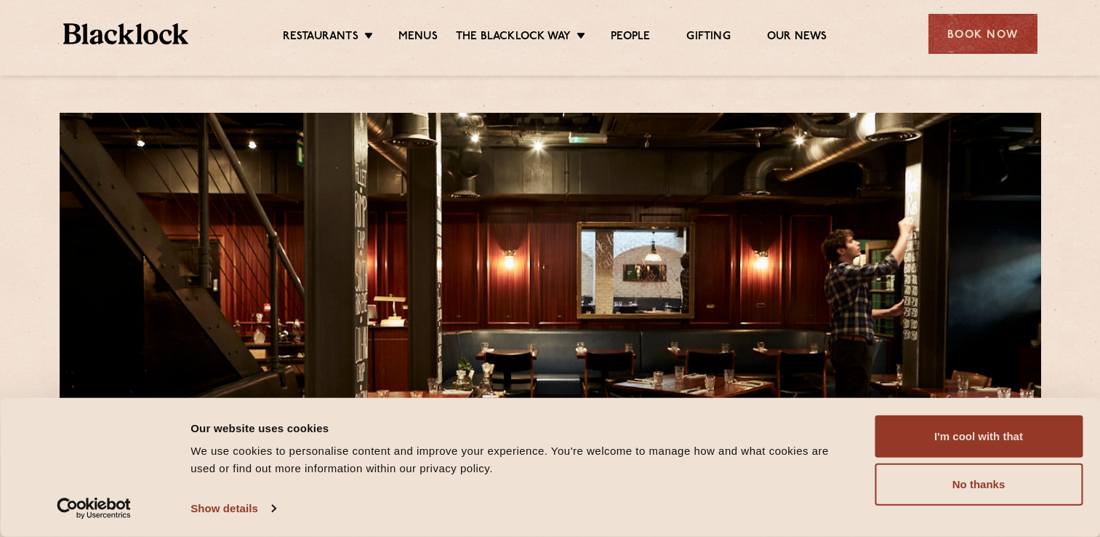 This screenshot has height=537, width=1100. Describe the element at coordinates (797, 38) in the screenshot. I see `a: Our News` at that location.